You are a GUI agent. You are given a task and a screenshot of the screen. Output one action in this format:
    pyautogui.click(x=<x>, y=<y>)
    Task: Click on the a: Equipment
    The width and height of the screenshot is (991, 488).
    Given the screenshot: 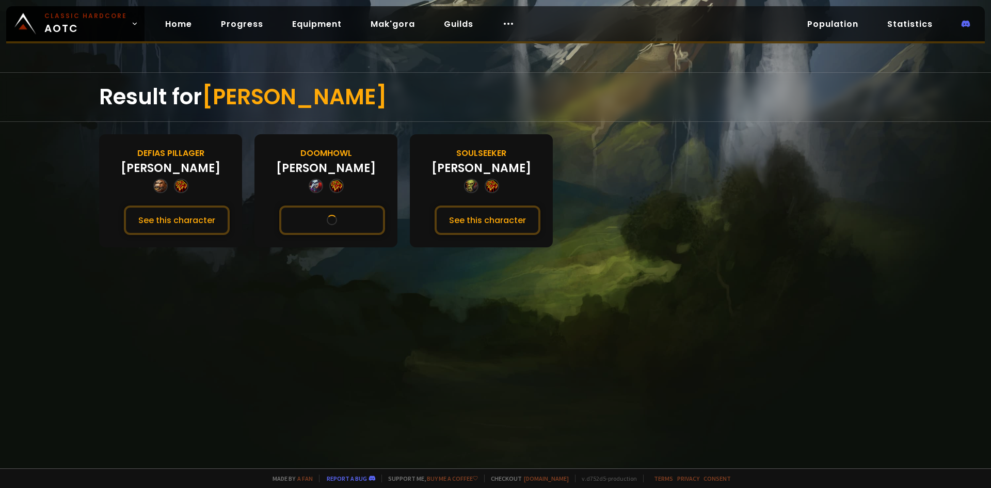 What is the action you would take?
    pyautogui.click(x=317, y=24)
    